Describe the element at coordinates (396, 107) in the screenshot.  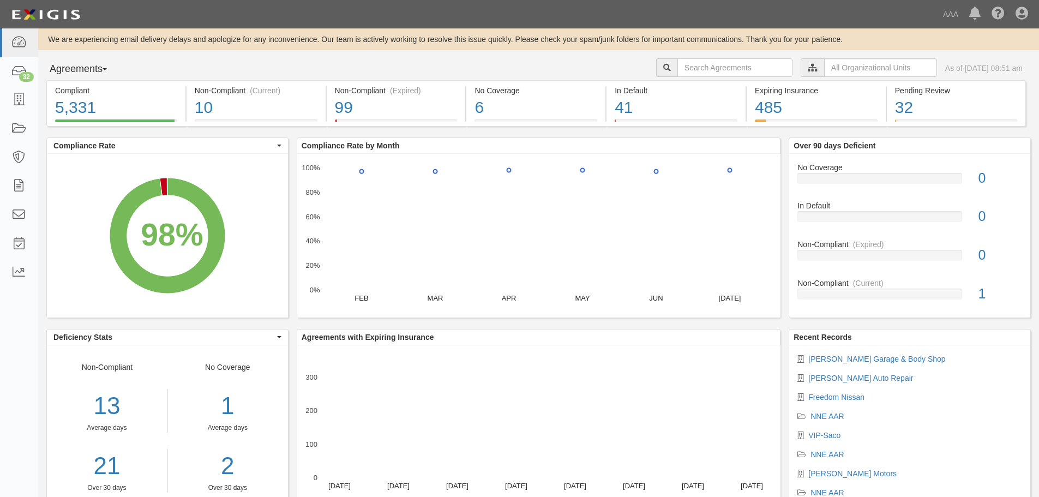
I see `div: 99` at that location.